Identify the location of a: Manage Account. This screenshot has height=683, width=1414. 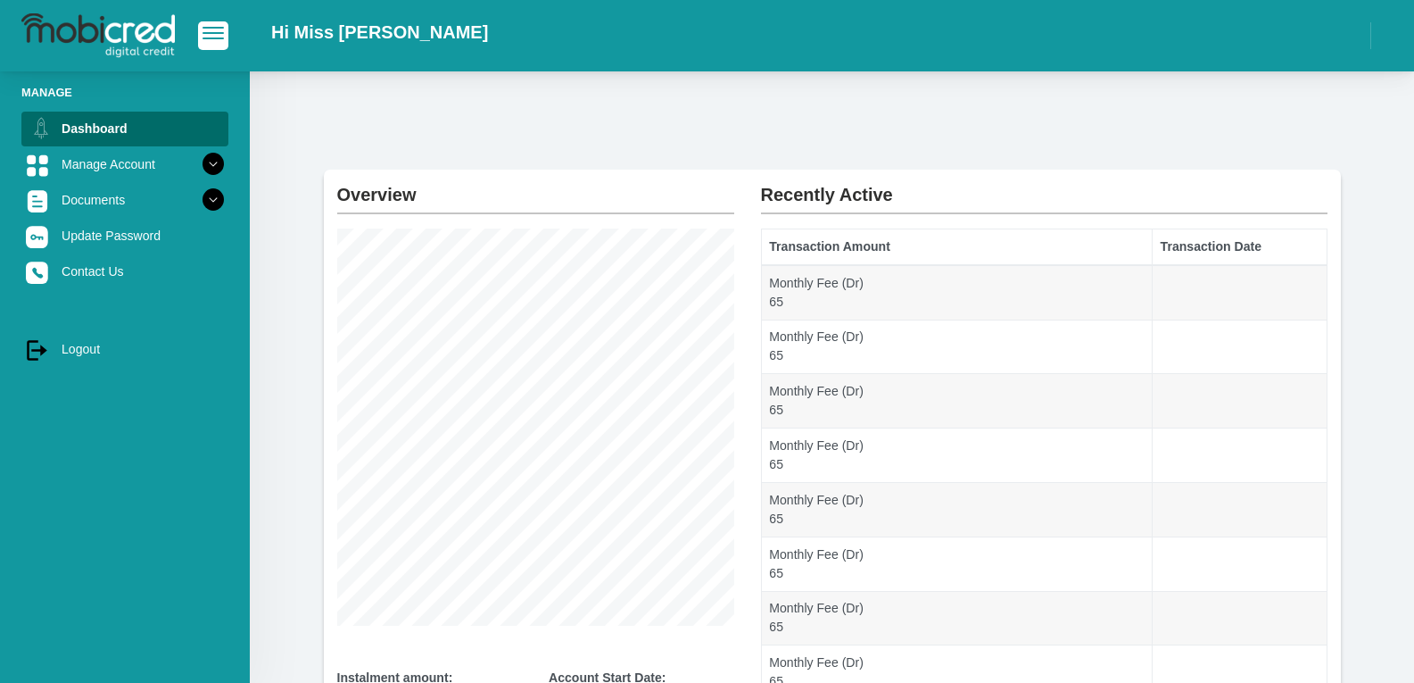
(125, 164).